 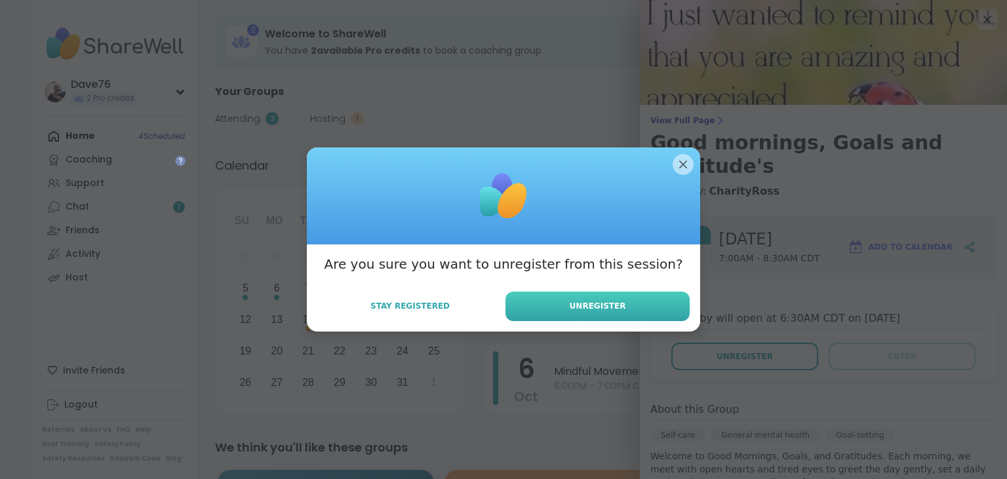 I want to click on h3: Are you sure you want to unregister from this session?, so click(x=503, y=264).